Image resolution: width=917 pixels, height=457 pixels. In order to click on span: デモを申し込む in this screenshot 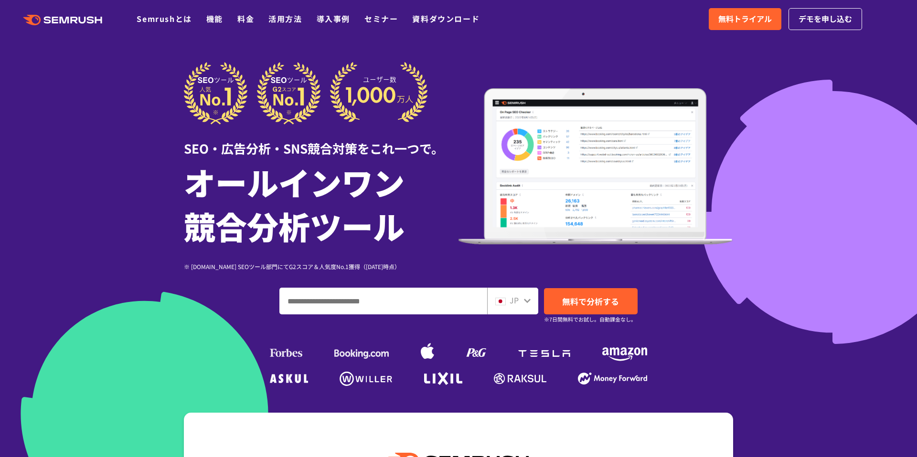, I will do `click(825, 19)`.